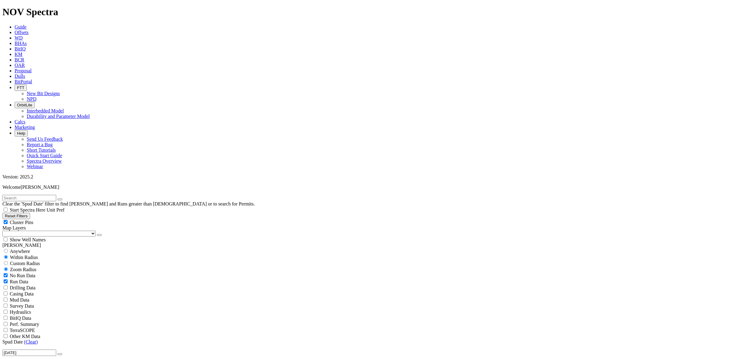  Describe the element at coordinates (22, 293) in the screenshot. I see `span: Casing Data` at that location.